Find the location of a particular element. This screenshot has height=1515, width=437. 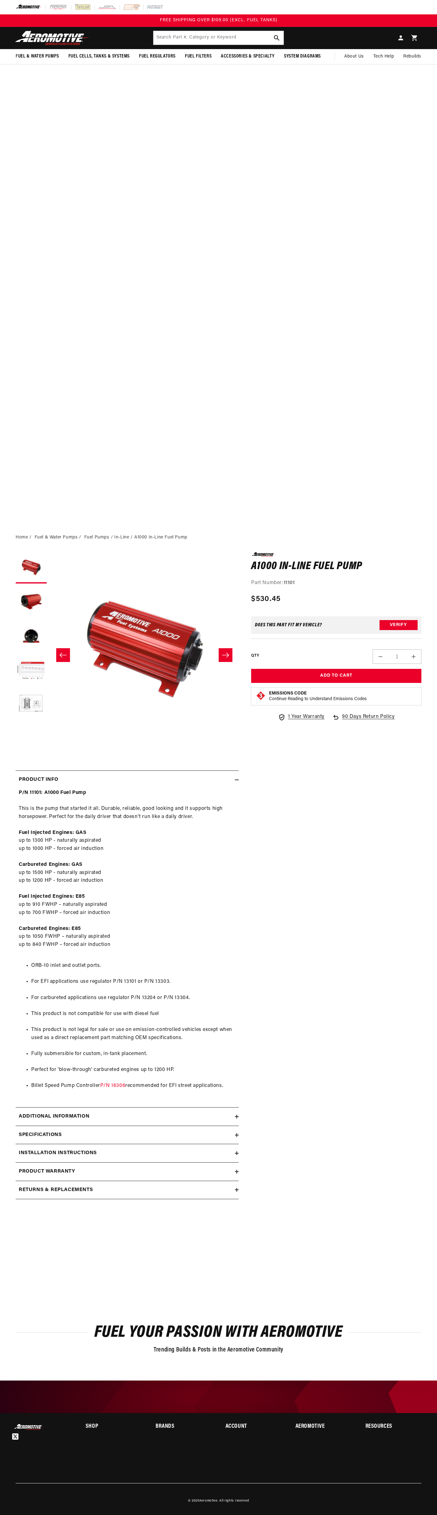

h2: Resources is located at coordinates (394, 1427).